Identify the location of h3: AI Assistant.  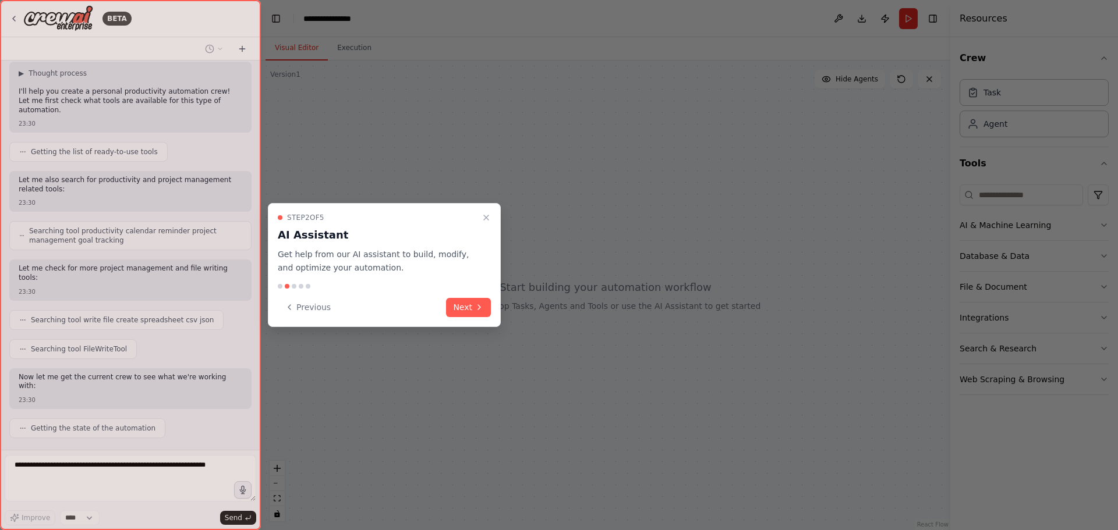
(377, 235).